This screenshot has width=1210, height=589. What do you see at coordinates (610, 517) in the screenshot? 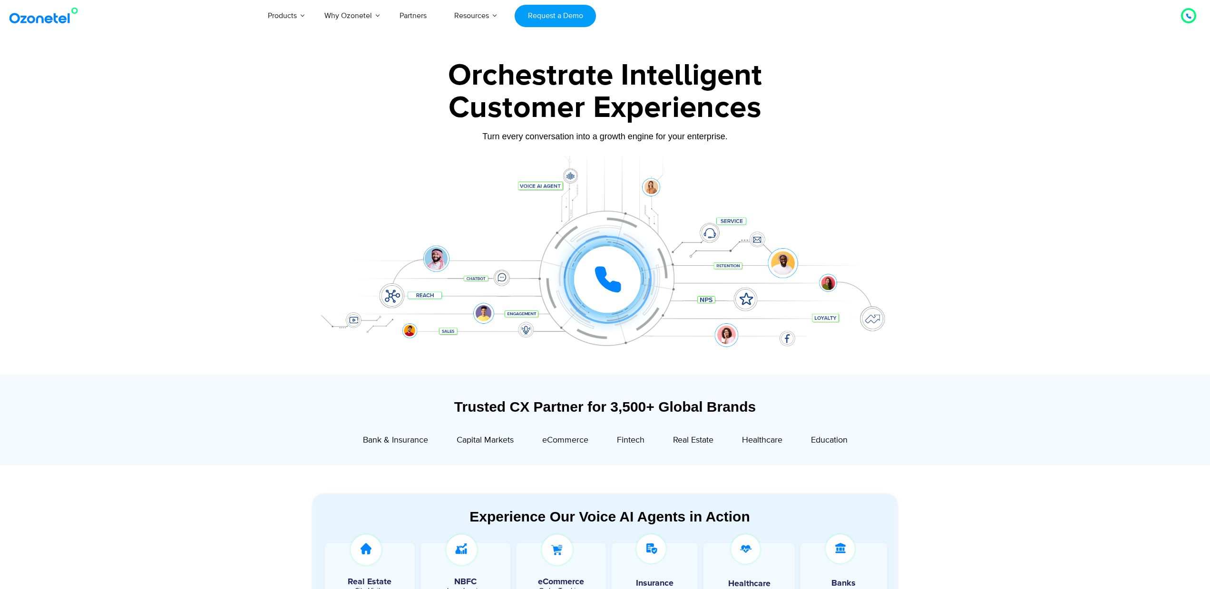
I see `div: Experience Our Voice AI Agents in Action` at bounding box center [610, 517].